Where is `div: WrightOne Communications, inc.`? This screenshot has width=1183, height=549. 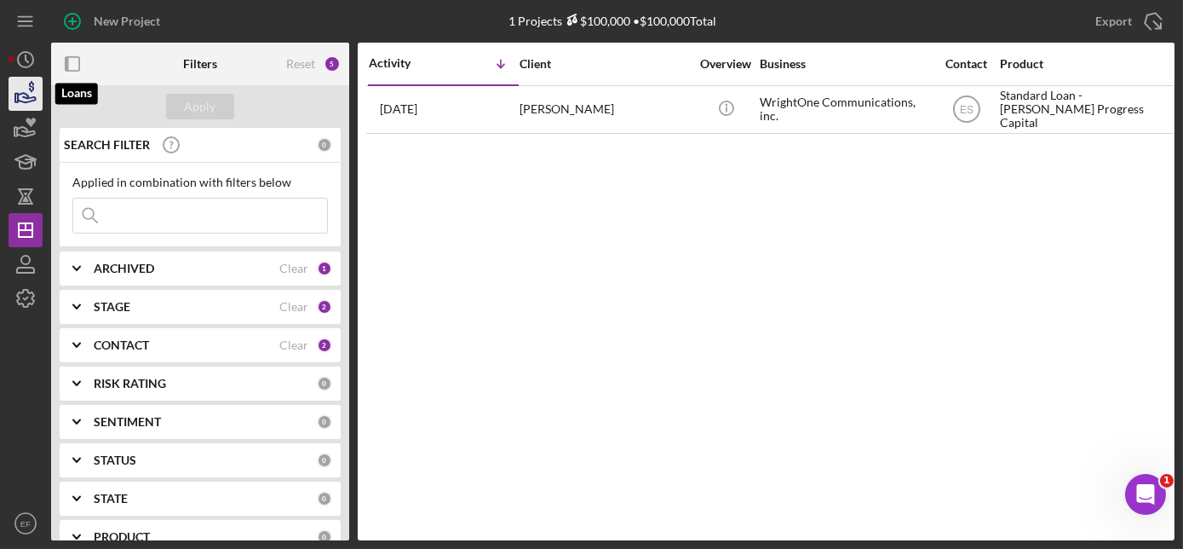
div: WrightOne Communications, inc. is located at coordinates (845, 109).